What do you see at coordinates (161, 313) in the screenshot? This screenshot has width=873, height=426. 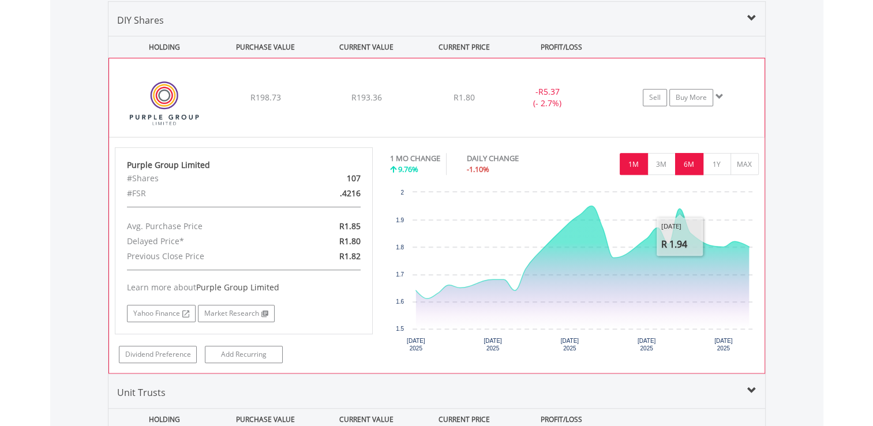 I see `a: Yahoo Finance` at bounding box center [161, 313].